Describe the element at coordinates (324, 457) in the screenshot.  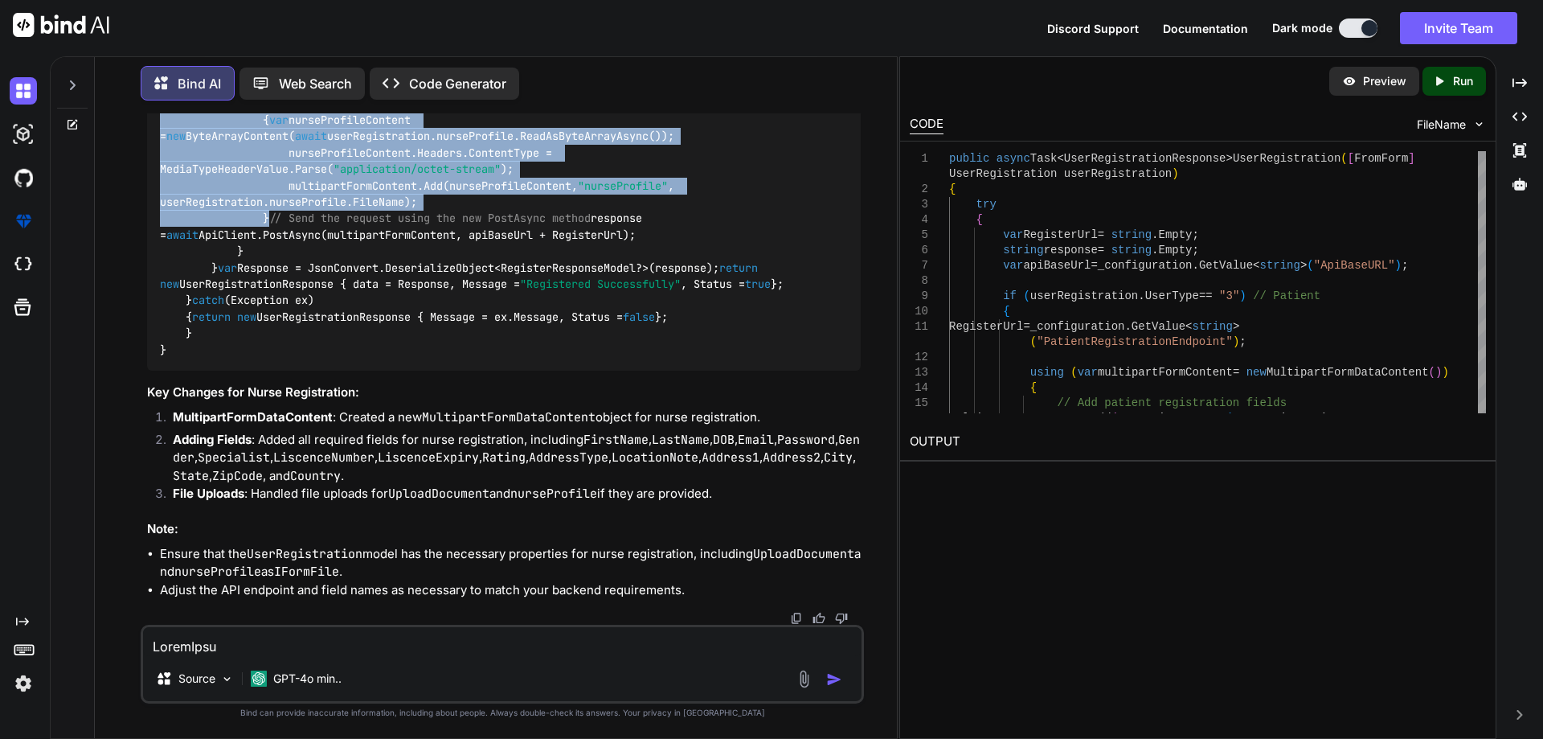
I see `code: LiscenceNumber` at that location.